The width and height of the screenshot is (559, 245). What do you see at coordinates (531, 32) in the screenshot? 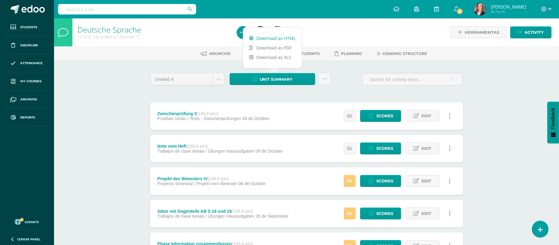
I see `a: Activity` at bounding box center [531, 32].